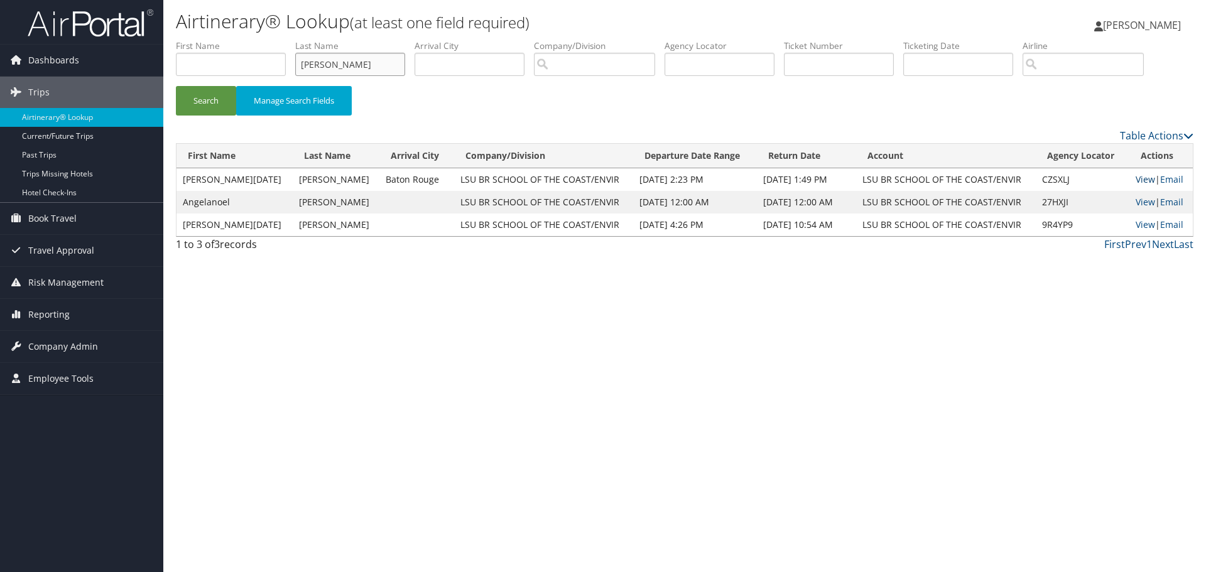 Image resolution: width=1206 pixels, height=572 pixels. I want to click on label: Airline, so click(1088, 46).